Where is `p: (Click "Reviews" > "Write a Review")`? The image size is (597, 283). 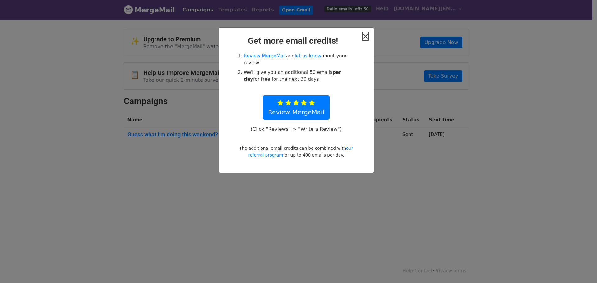 p: (Click "Reviews" > "Write a Review") is located at coordinates (296, 129).